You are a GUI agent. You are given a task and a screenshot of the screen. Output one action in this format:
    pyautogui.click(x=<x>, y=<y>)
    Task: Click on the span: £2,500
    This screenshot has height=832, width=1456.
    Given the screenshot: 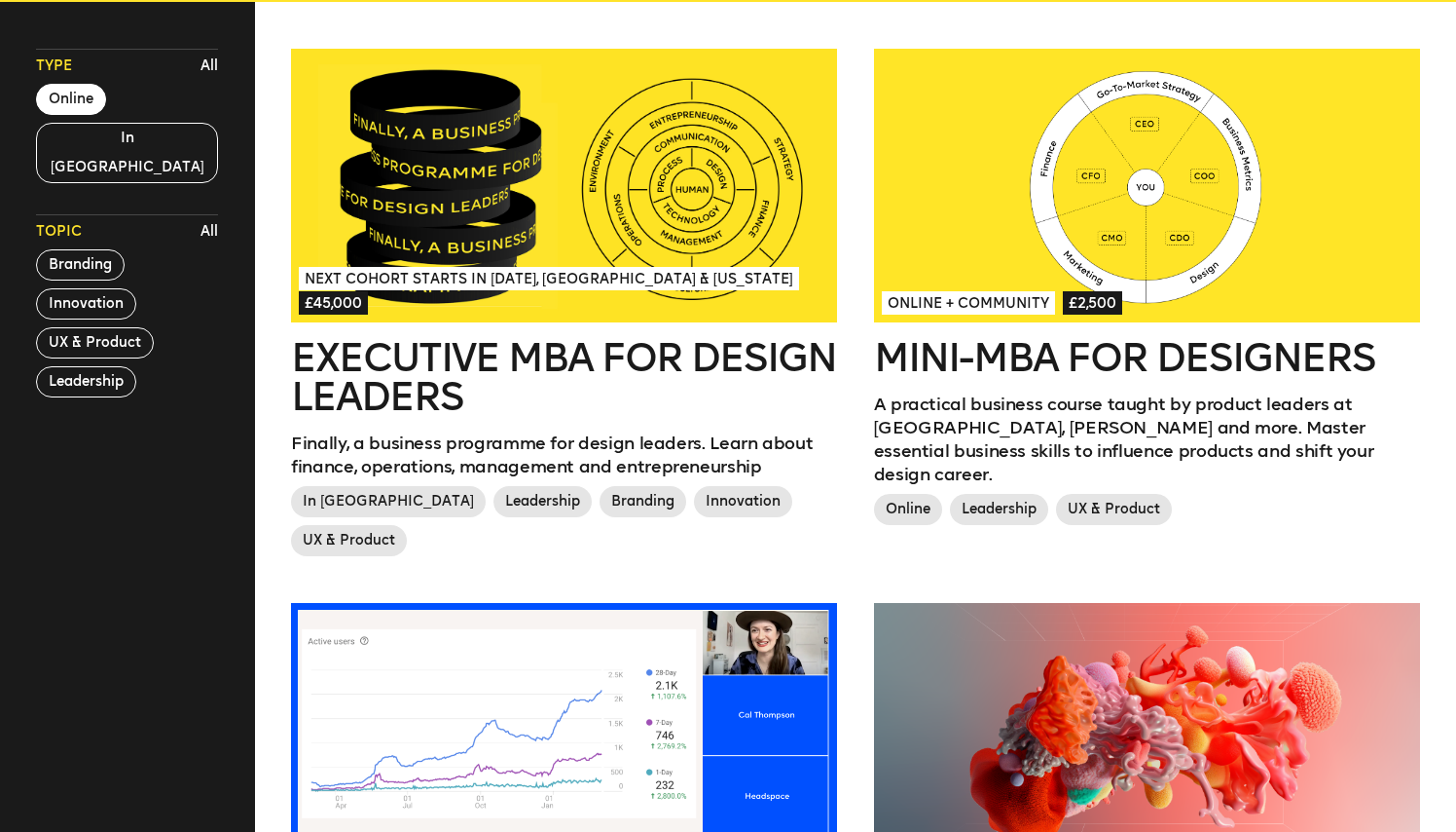 What is the action you would take?
    pyautogui.click(x=1093, y=303)
    